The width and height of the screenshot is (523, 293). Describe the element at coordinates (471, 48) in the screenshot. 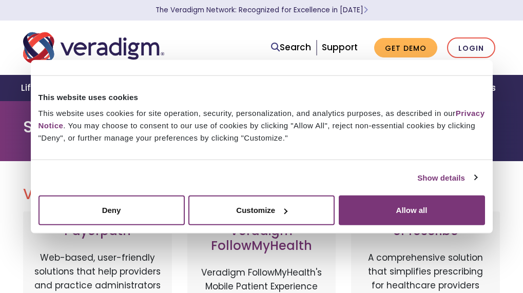

I see `a: Login` at that location.